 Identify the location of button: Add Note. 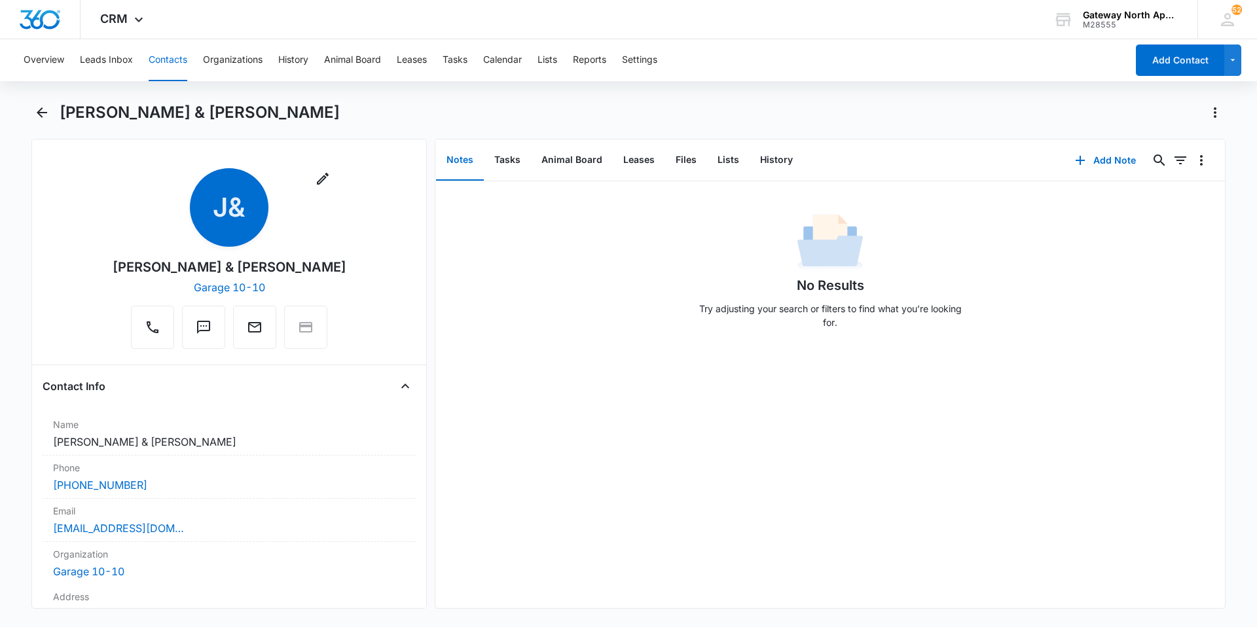
(1105, 160).